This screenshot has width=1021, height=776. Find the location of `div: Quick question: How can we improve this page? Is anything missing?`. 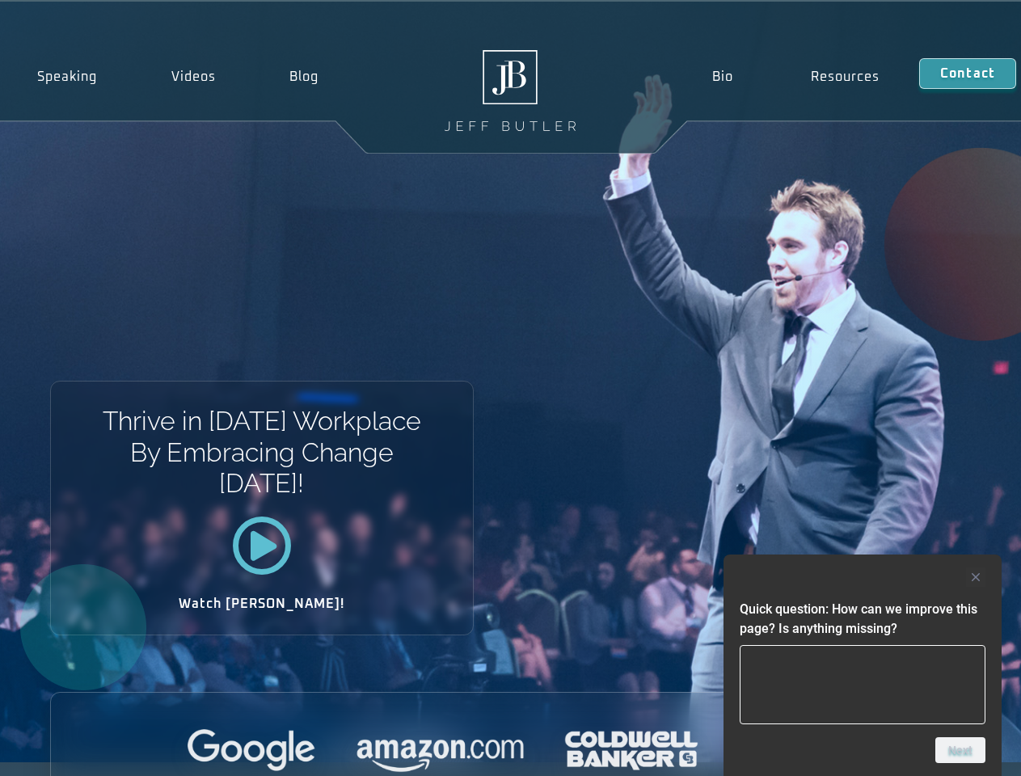

div: Quick question: How can we improve this page? Is anything missing? is located at coordinates (863, 665).